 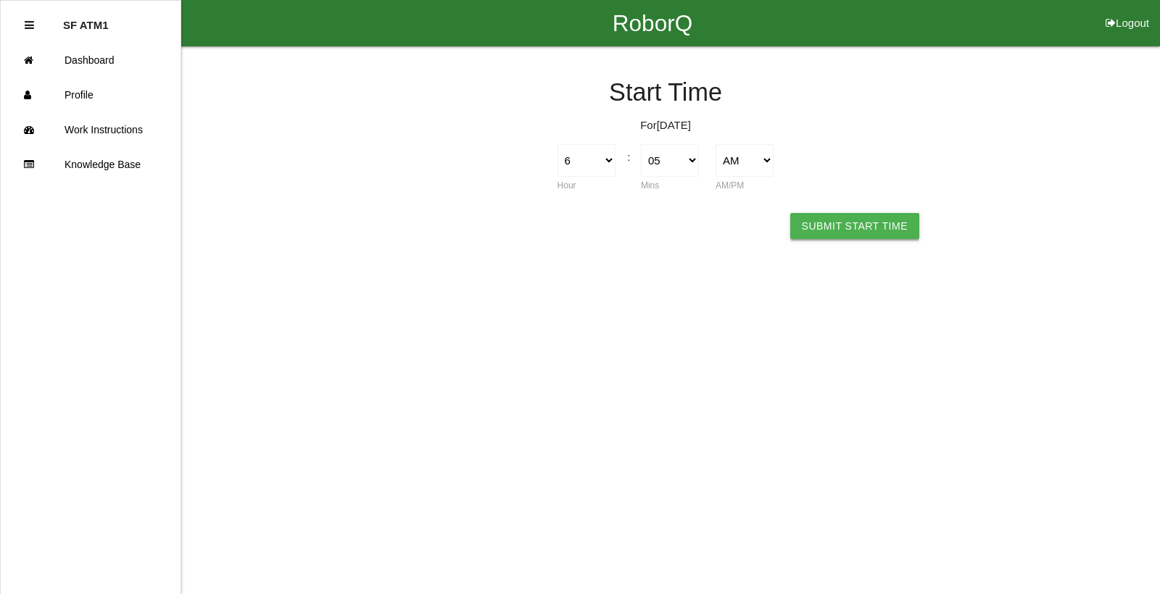 What do you see at coordinates (29, 25) in the screenshot?
I see `div: Close` at bounding box center [29, 25].